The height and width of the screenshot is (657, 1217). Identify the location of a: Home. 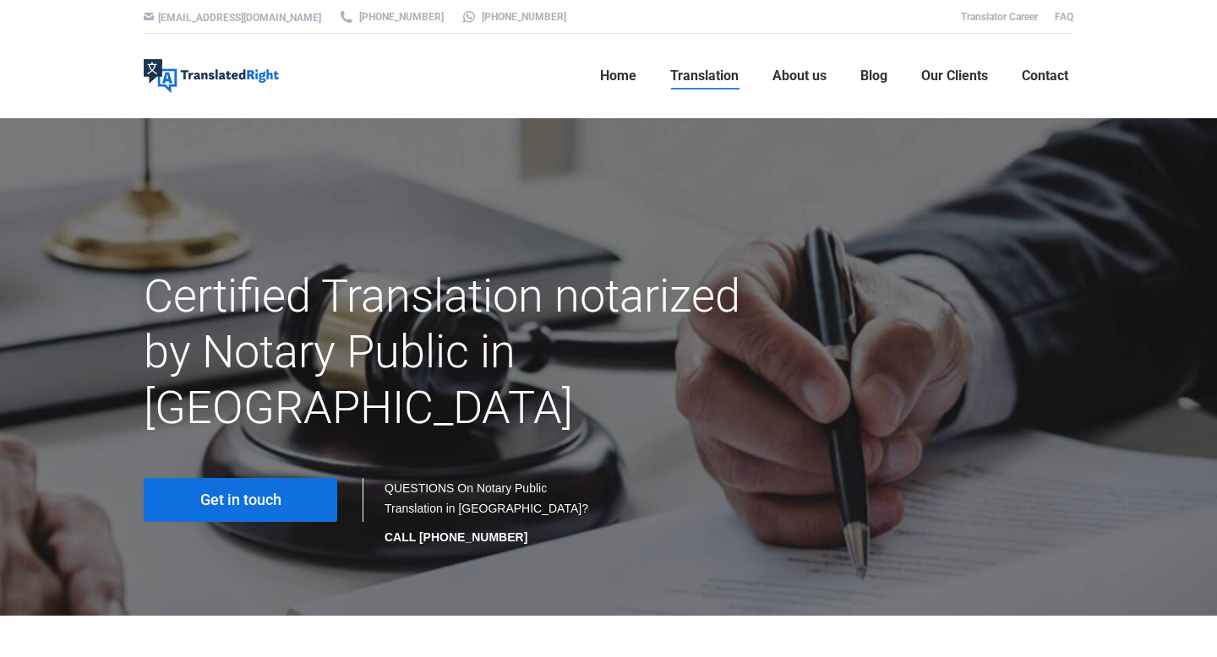
(618, 76).